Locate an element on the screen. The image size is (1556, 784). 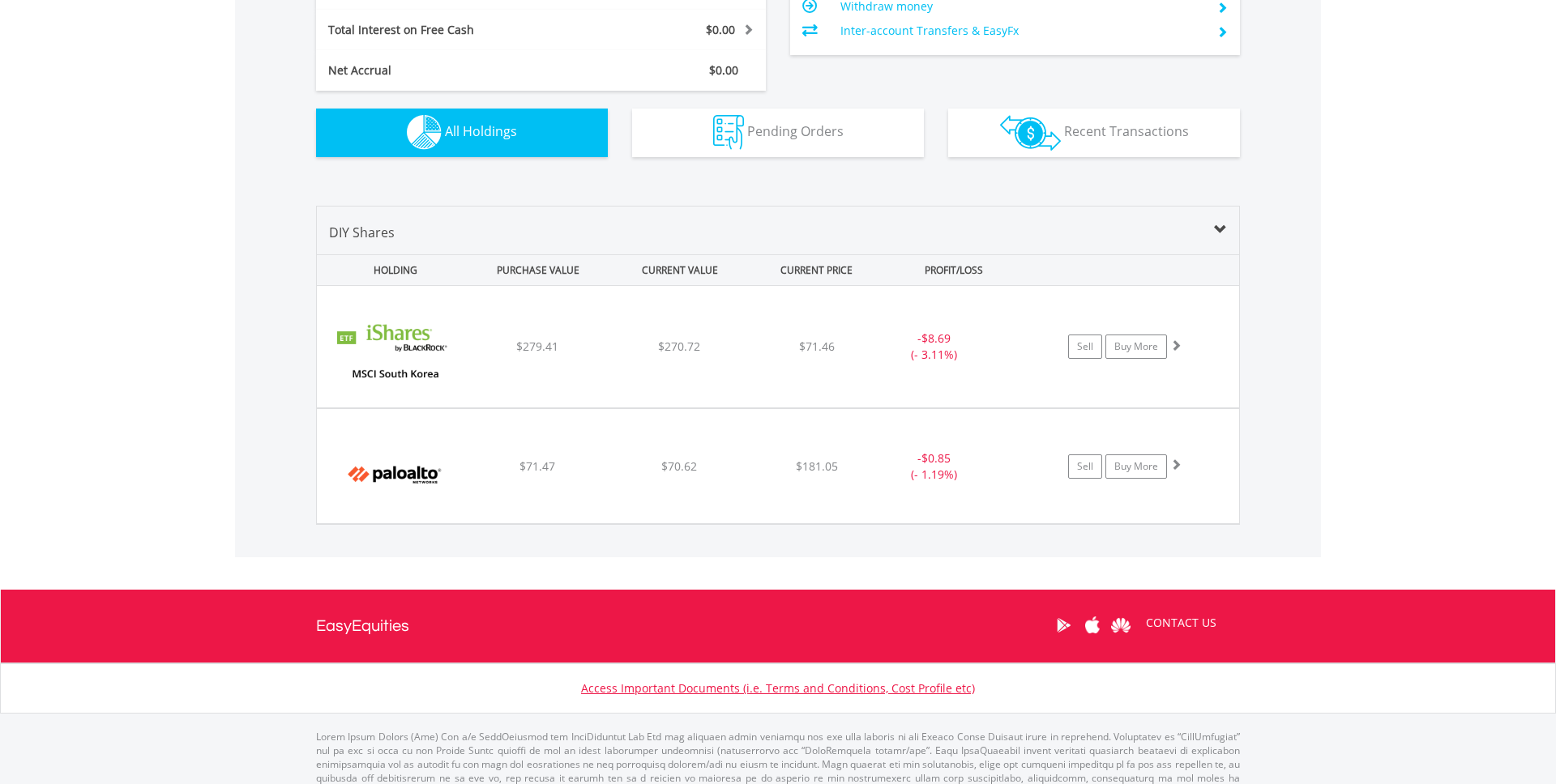
div: EasyEquities is located at coordinates (362, 626).